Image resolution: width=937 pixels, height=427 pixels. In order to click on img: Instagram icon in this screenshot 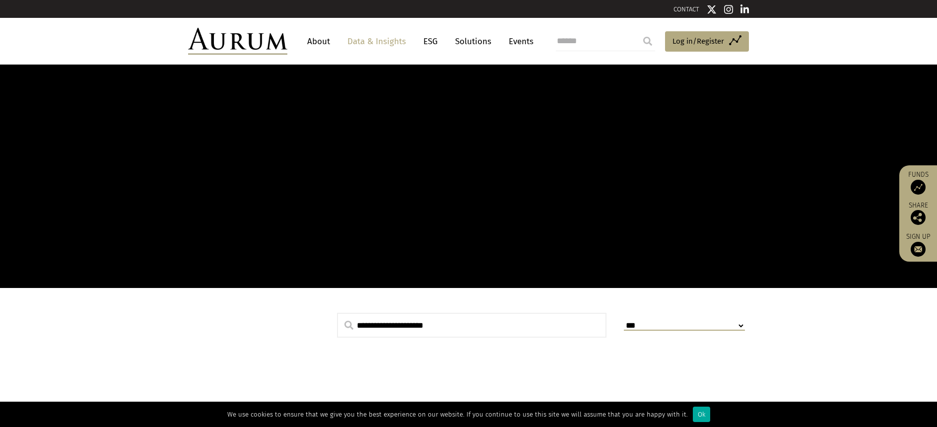, I will do `click(728, 9)`.